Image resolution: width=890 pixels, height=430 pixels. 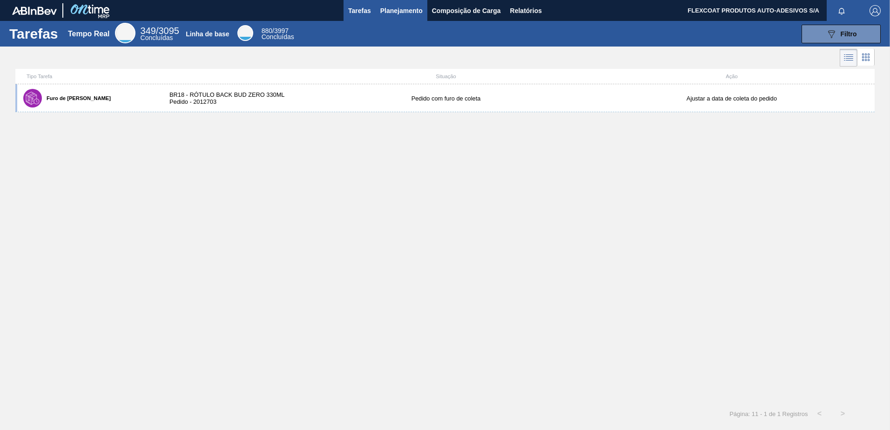 What do you see at coordinates (207, 34) in the screenshot?
I see `div: Linha de base` at bounding box center [207, 34].